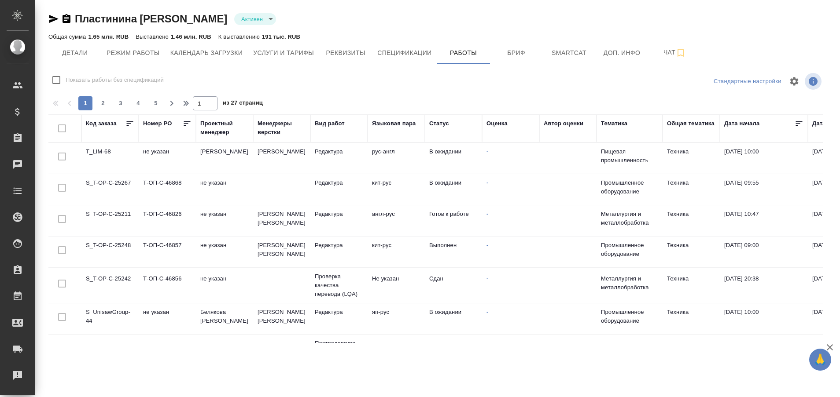 This screenshot has height=397, width=840. What do you see at coordinates (138, 103) in the screenshot?
I see `span: 4` at bounding box center [138, 103].